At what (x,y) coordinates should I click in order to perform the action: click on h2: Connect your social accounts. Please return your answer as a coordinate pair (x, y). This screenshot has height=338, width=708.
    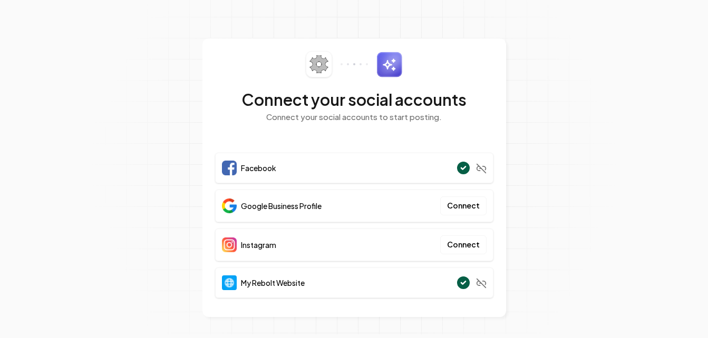
    Looking at the image, I should click on (354, 100).